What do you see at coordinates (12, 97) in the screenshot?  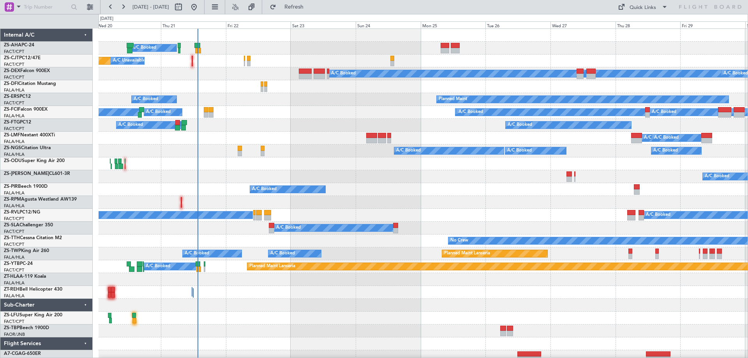 I see `span: ZS-ERS` at bounding box center [12, 97].